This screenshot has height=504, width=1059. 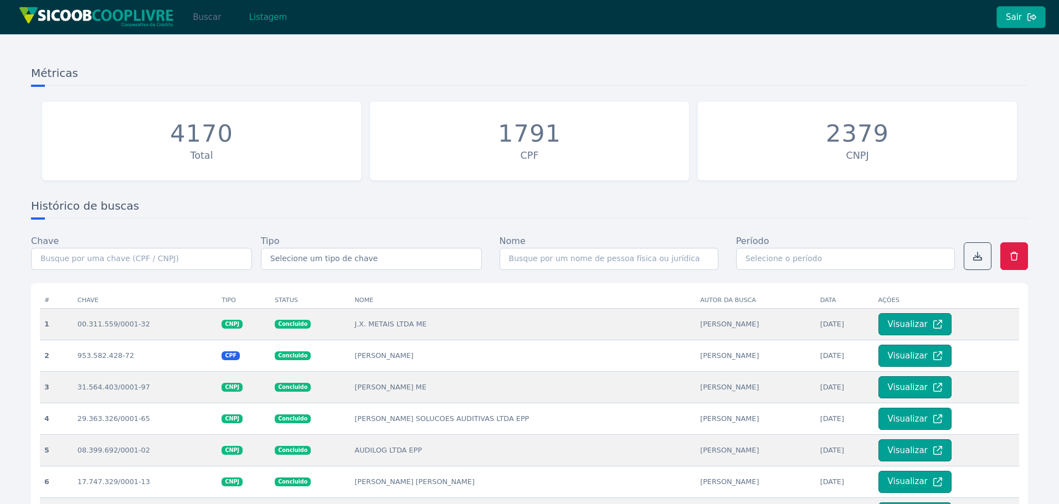 What do you see at coordinates (267, 17) in the screenshot?
I see `button: Listagem` at bounding box center [267, 17].